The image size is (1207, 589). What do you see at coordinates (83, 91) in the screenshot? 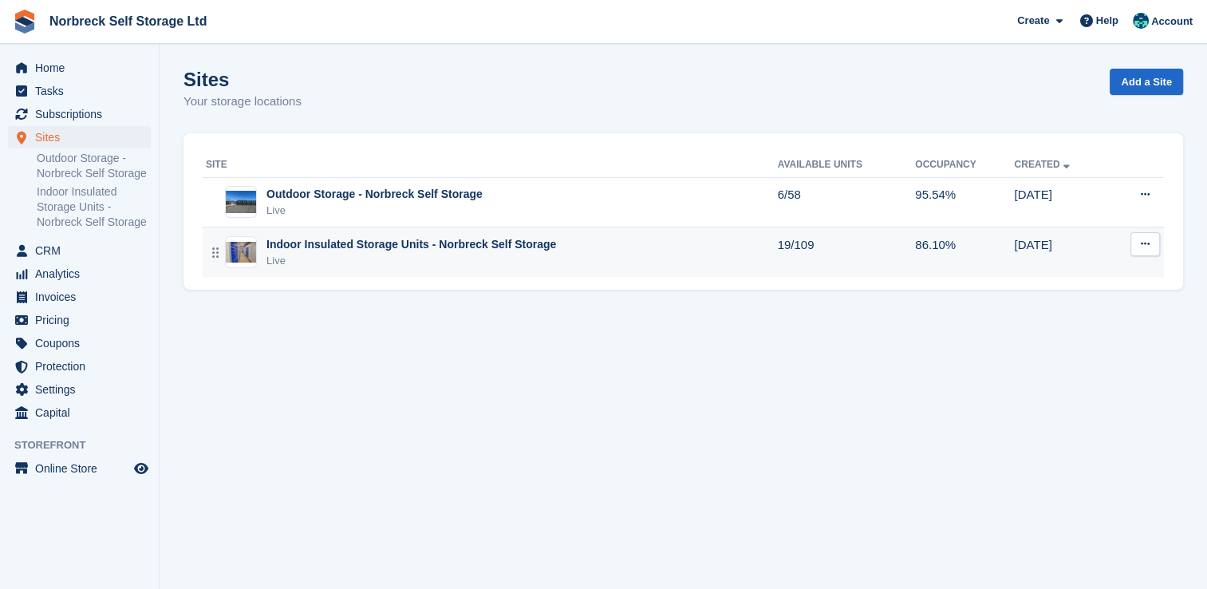
I see `span: Tasks` at bounding box center [83, 91].